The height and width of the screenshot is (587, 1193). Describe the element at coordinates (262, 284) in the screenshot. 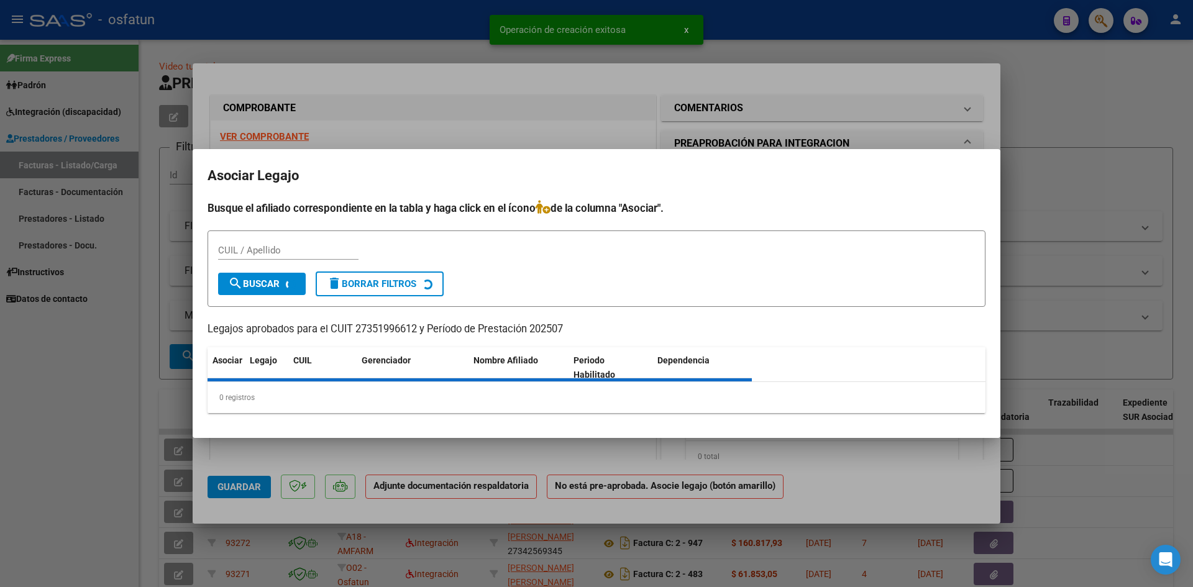

I see `button: Buscar` at that location.